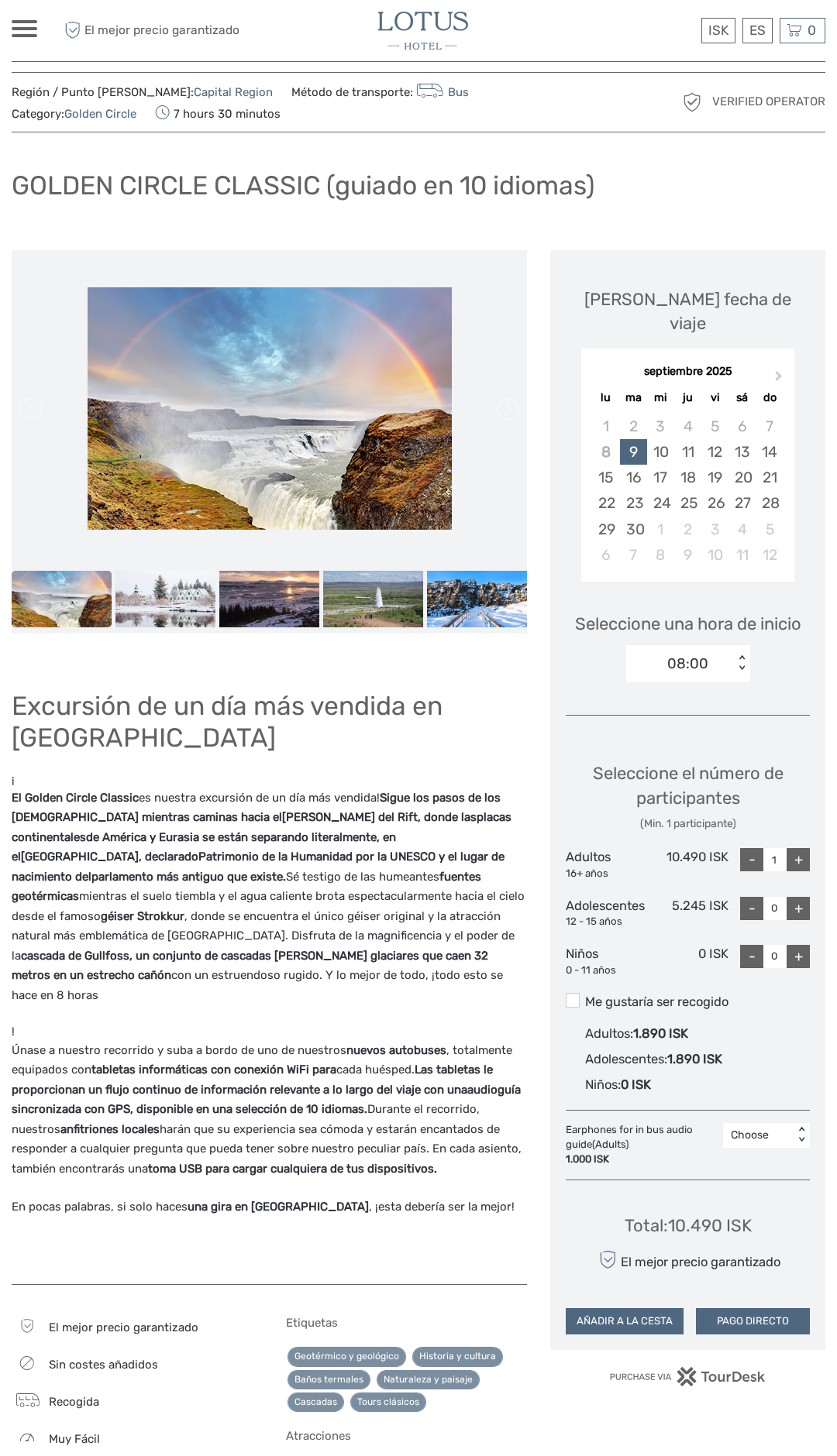  Describe the element at coordinates (812, 30) in the screenshot. I see `span: 0` at that location.